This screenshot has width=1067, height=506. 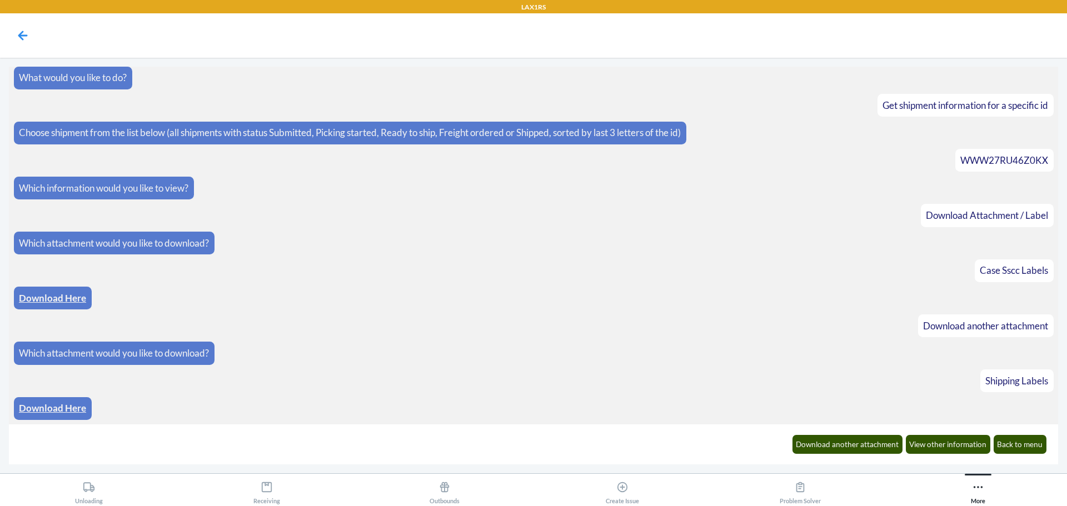 What do you see at coordinates (965, 105) in the screenshot?
I see `span: Get shipment information for a specific id` at bounding box center [965, 105].